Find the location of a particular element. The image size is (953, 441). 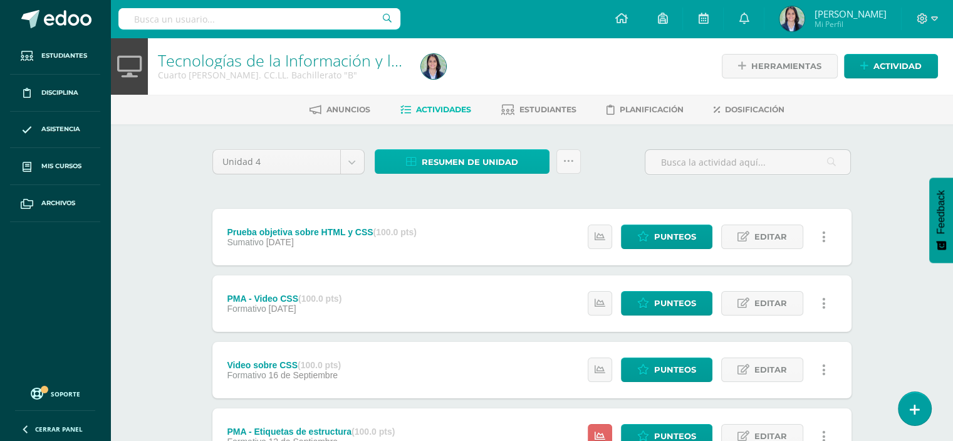

a: Herramientas is located at coordinates (780, 66).